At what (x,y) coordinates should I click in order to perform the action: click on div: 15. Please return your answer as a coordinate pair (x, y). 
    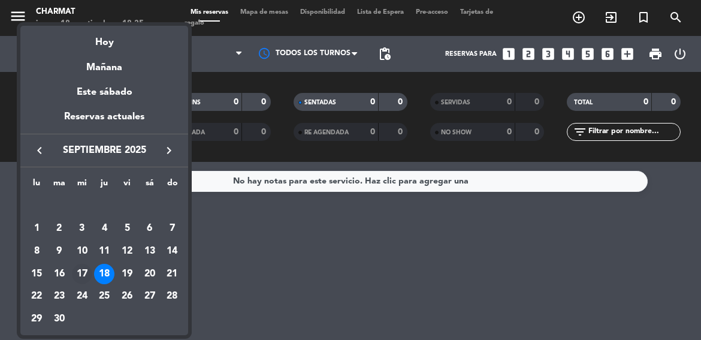
    Looking at the image, I should click on (37, 274).